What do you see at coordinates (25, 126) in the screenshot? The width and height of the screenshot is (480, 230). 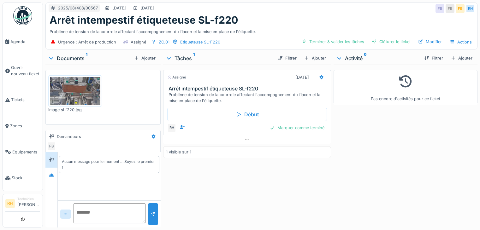 I see `span: Zones` at bounding box center [25, 126].